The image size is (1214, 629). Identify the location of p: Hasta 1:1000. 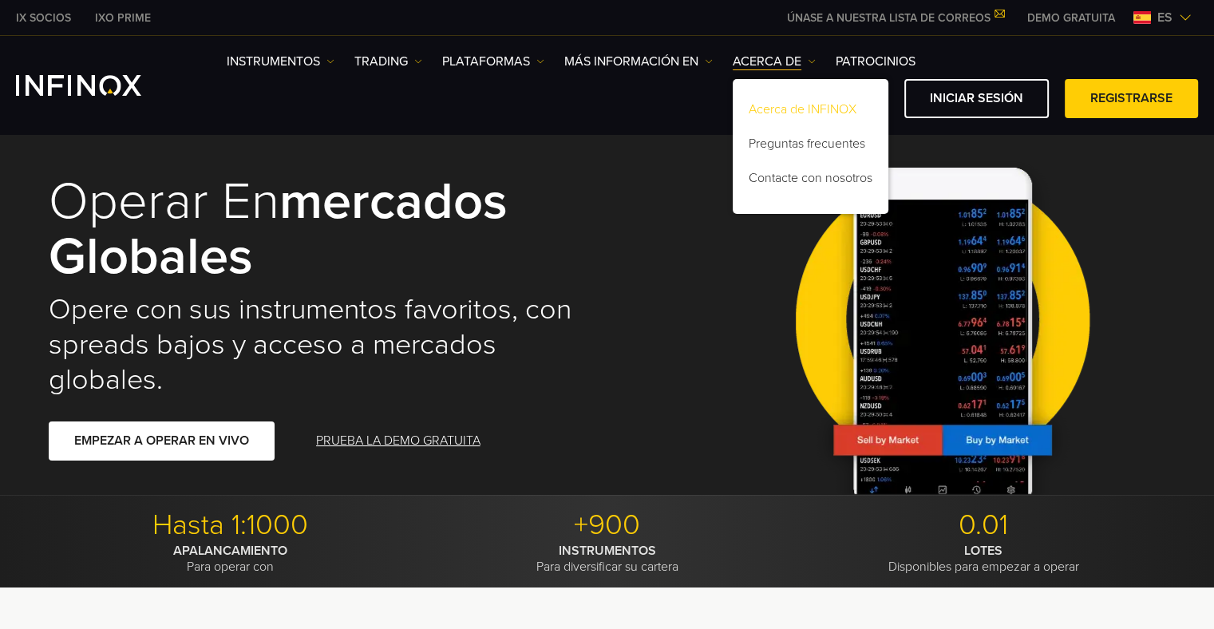
(231, 525).